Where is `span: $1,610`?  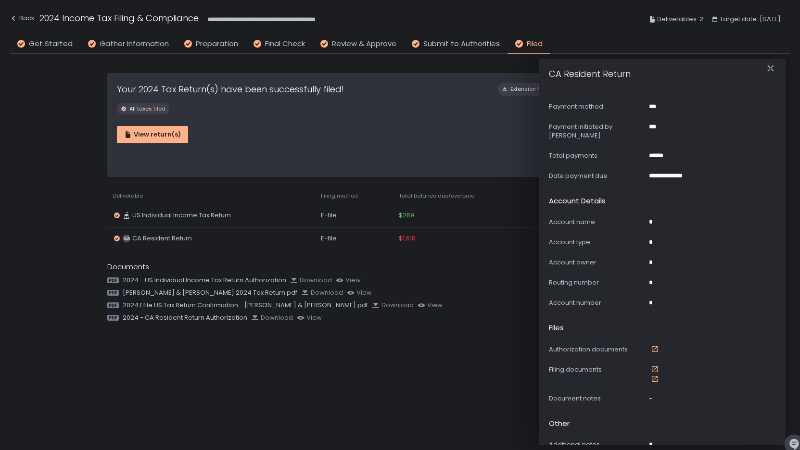
span: $1,610 is located at coordinates (407, 239).